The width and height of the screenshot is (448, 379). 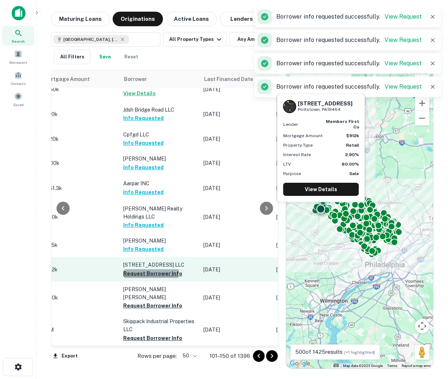 What do you see at coordinates (138, 19) in the screenshot?
I see `button: Originations` at bounding box center [138, 19].